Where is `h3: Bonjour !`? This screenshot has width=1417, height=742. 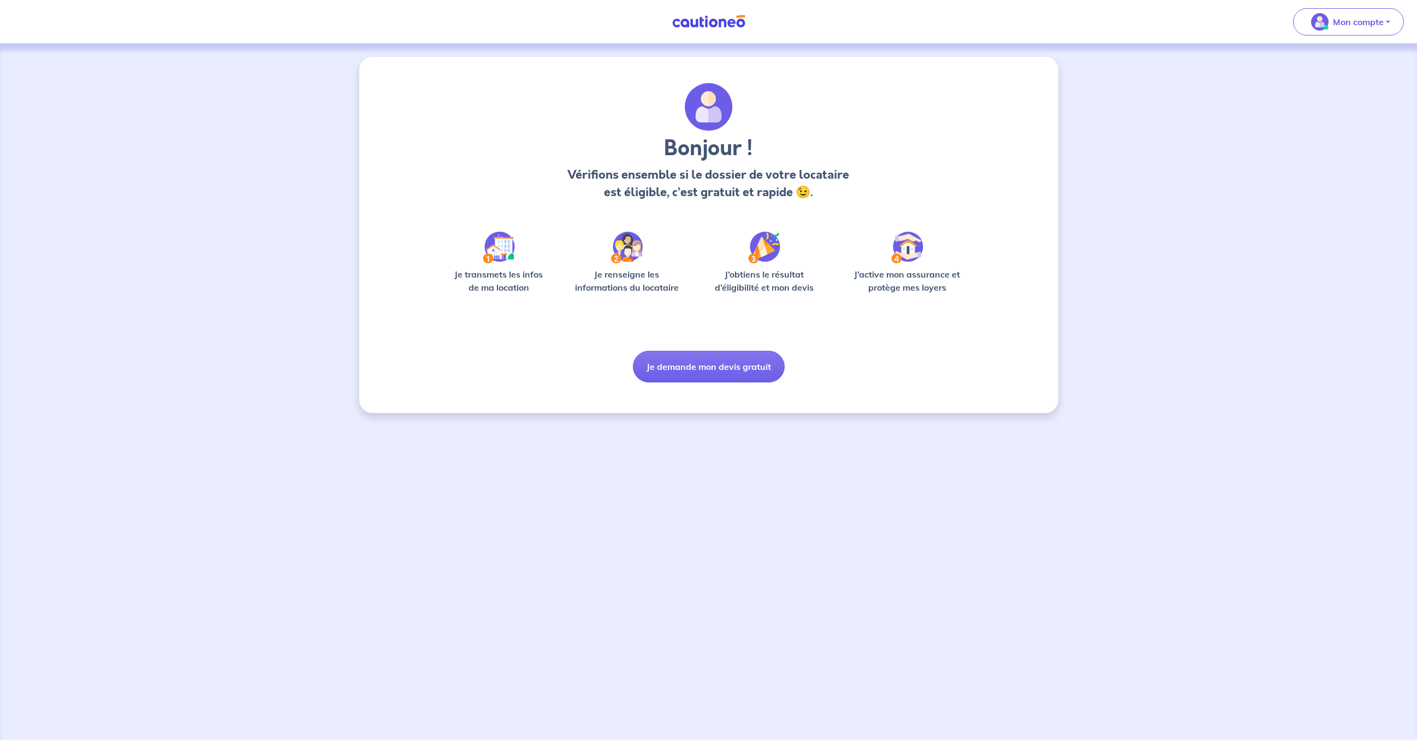 h3: Bonjour ! is located at coordinates (708, 149).